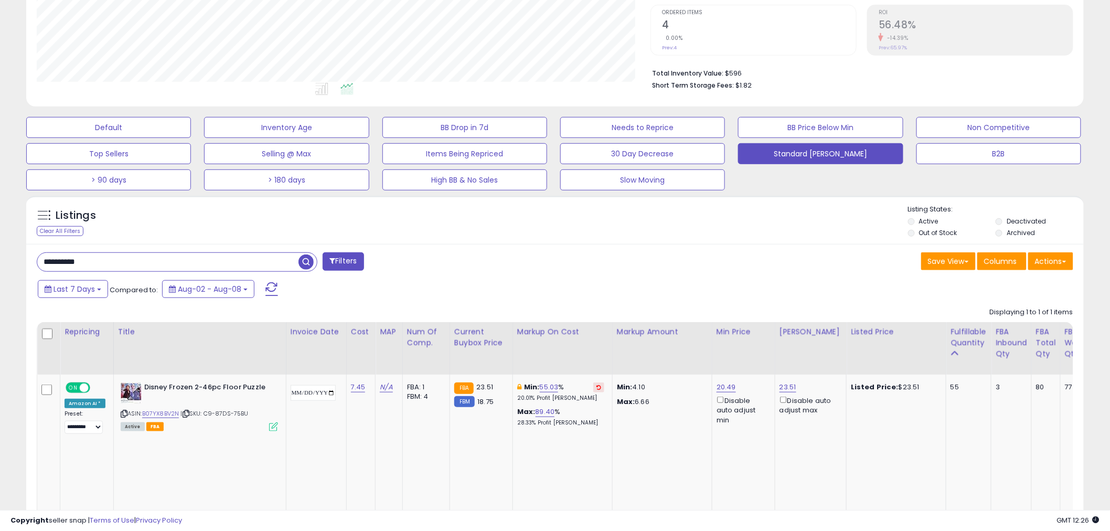 The image size is (1110, 531). Describe the element at coordinates (894, 387) in the screenshot. I see `div: $23.51` at that location.